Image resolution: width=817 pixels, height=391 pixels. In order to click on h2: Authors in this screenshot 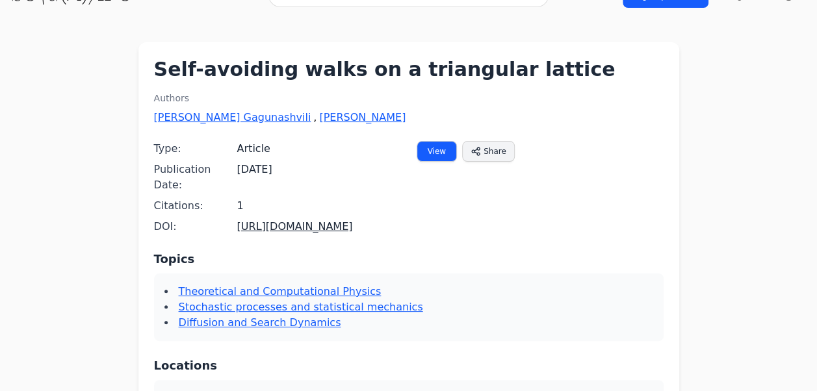, I will do `click(409, 98)`.